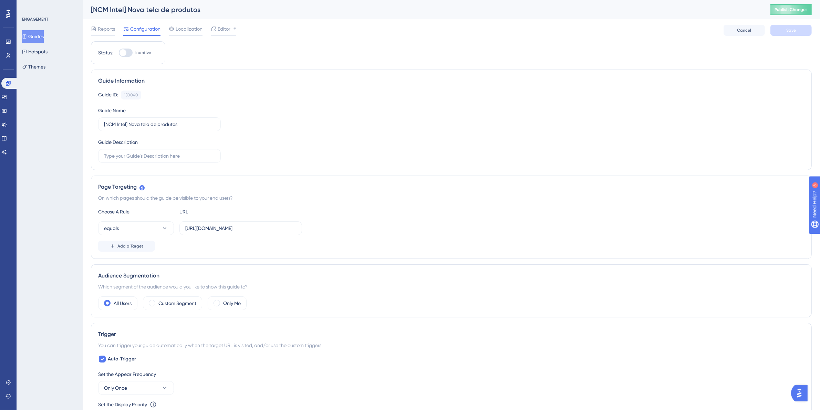  Describe the element at coordinates (34, 67) in the screenshot. I see `button: Themes` at that location.